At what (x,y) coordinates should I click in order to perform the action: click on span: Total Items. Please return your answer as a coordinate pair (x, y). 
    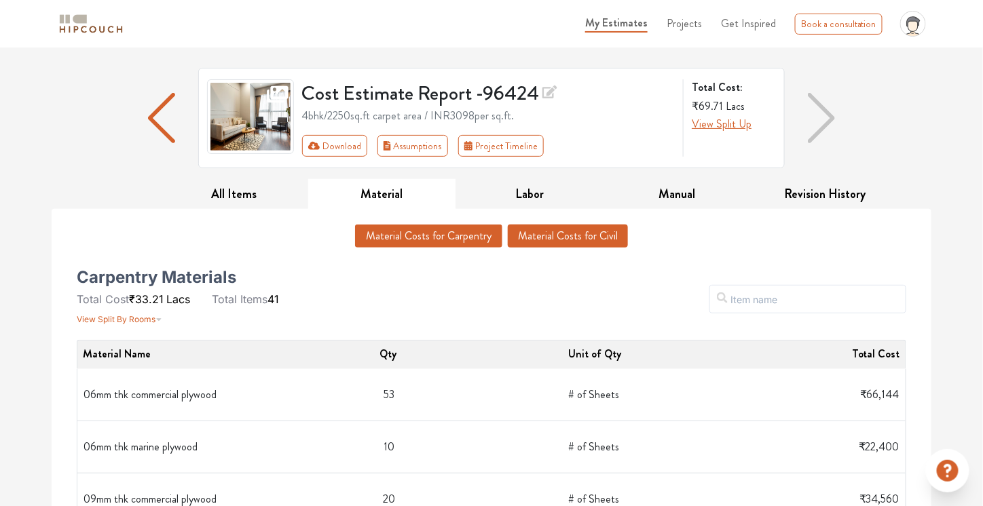
    Looking at the image, I should click on (240, 299).